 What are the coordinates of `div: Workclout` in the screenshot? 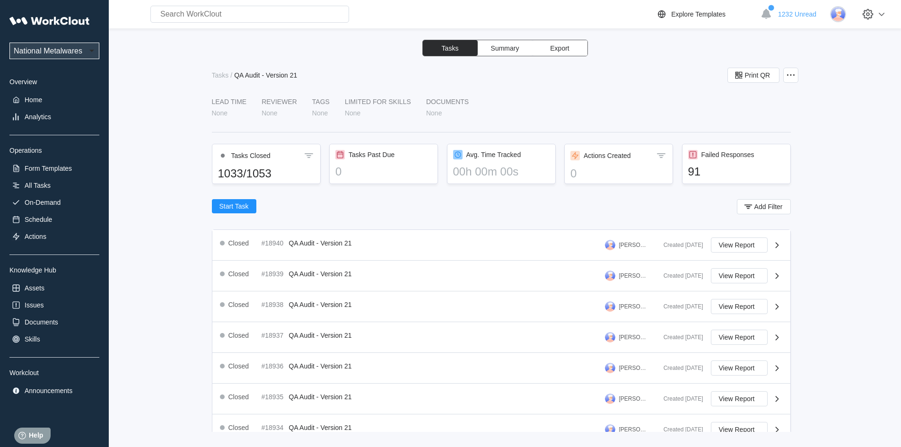 It's located at (54, 373).